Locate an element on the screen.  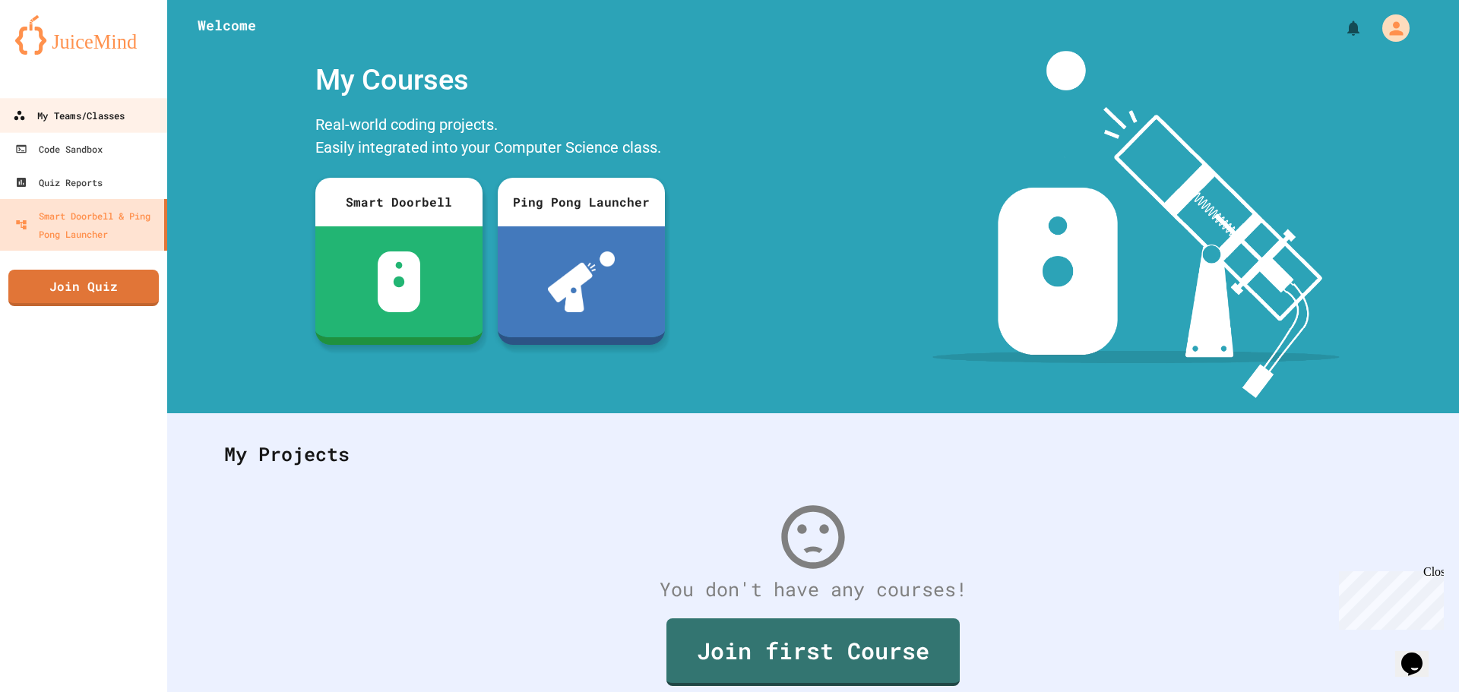
img: sdb-white.svg is located at coordinates (399, 282).